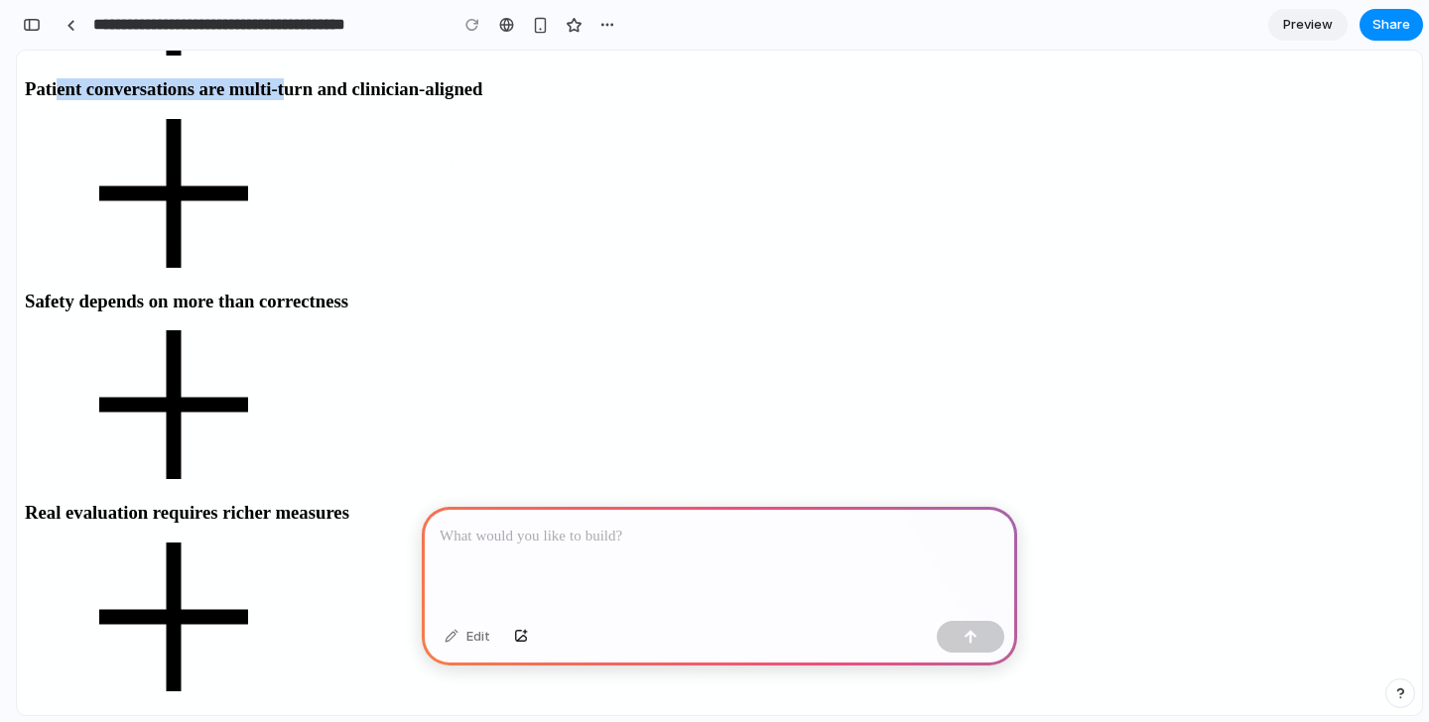 This screenshot has width=1429, height=722. I want to click on a: Preview, so click(1308, 25).